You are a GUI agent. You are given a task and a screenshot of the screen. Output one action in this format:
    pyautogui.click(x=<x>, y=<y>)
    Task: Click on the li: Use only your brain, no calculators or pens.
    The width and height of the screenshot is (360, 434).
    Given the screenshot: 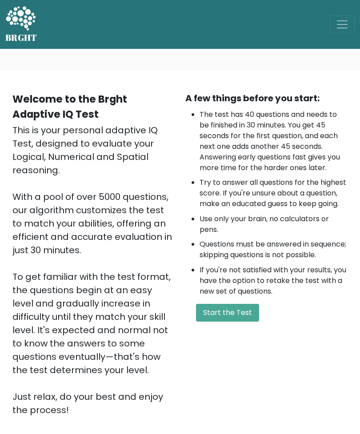 What is the action you would take?
    pyautogui.click(x=273, y=224)
    